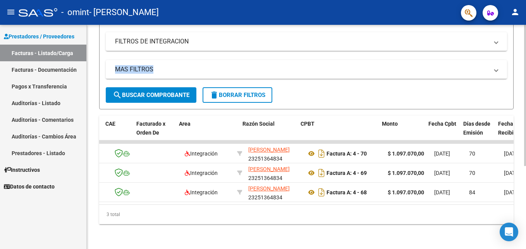 Image resolution: width=526 pixels, height=249 pixels. Describe the element at coordinates (302, 69) in the screenshot. I see `mat-panel-title: MAS FILTROS` at that location.